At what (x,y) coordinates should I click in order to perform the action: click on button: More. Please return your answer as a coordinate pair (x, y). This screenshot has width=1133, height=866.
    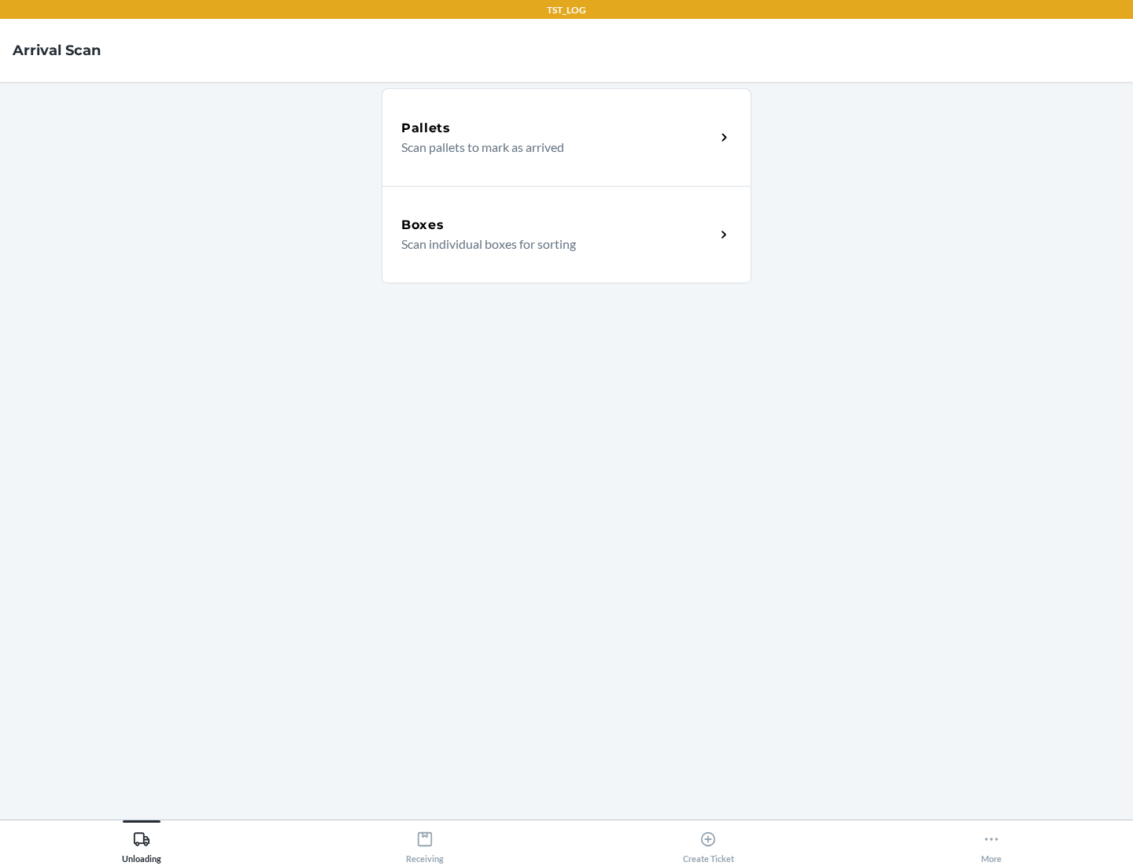
    Looking at the image, I should click on (991, 841).